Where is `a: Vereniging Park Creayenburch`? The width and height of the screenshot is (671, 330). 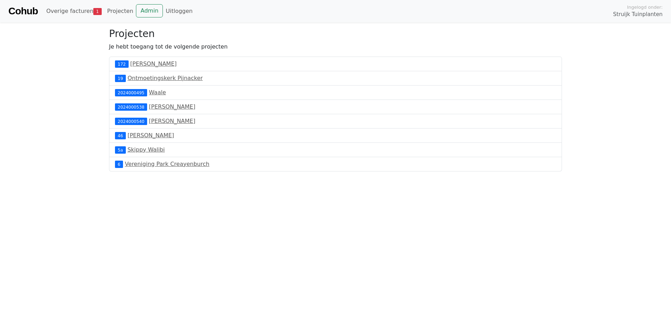 a: Vereniging Park Creayenburch is located at coordinates (167, 164).